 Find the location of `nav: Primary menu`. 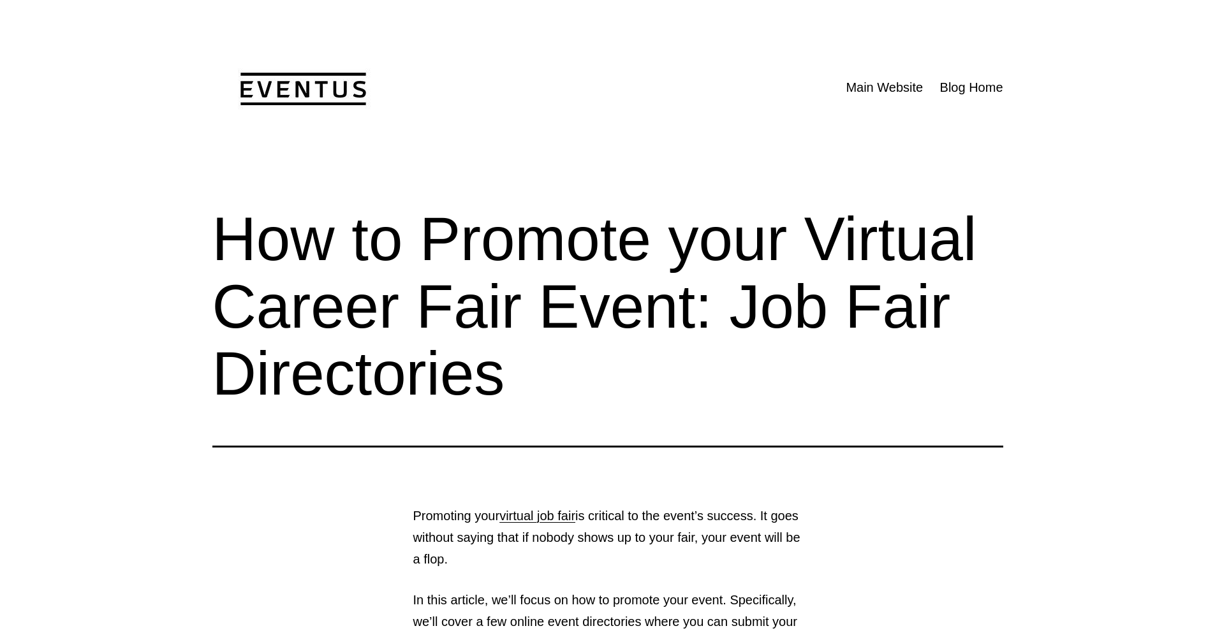

nav: Primary menu is located at coordinates (924, 87).